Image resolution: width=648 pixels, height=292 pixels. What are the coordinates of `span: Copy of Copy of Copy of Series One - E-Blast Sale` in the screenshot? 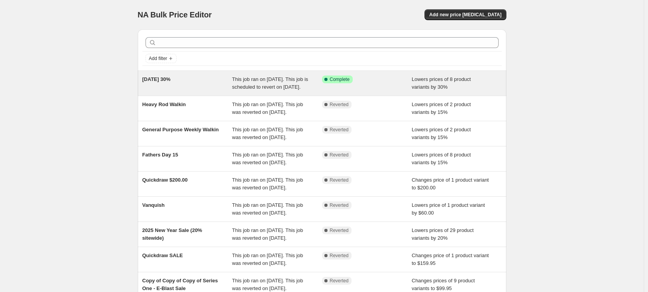 It's located at (180, 285).